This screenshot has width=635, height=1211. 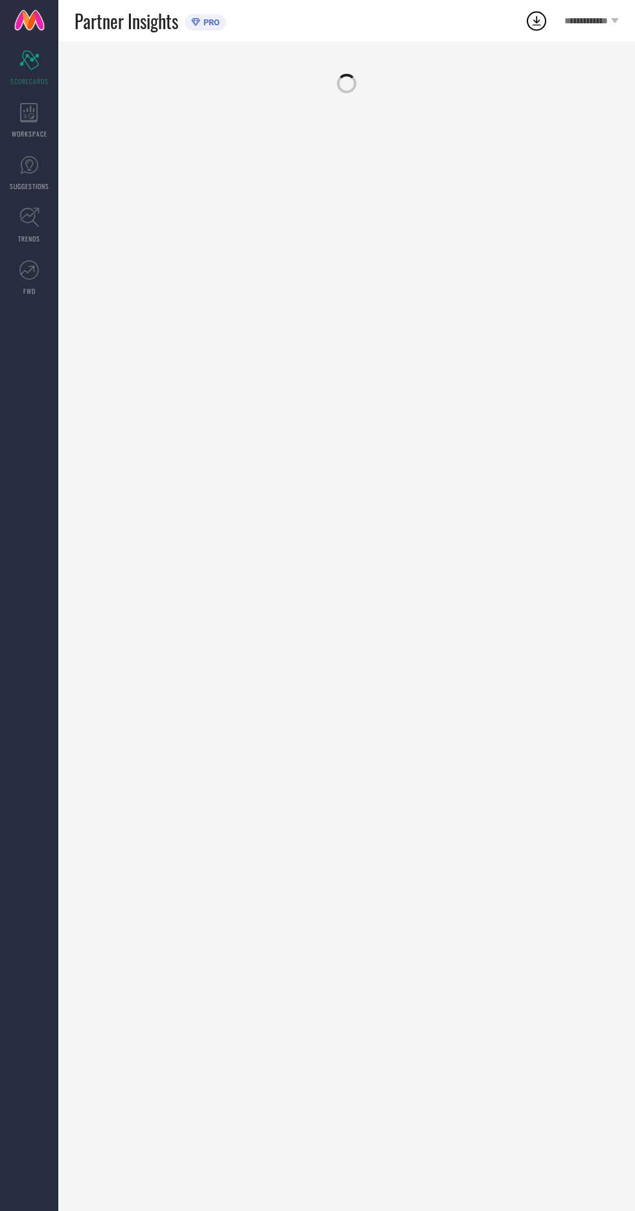 I want to click on span: WORKSPACE, so click(x=29, y=133).